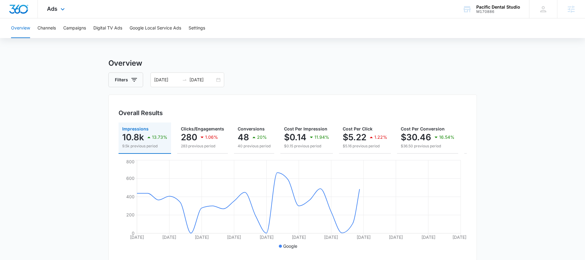 The height and width of the screenshot is (260, 585). I want to click on tspan: 200, so click(130, 215).